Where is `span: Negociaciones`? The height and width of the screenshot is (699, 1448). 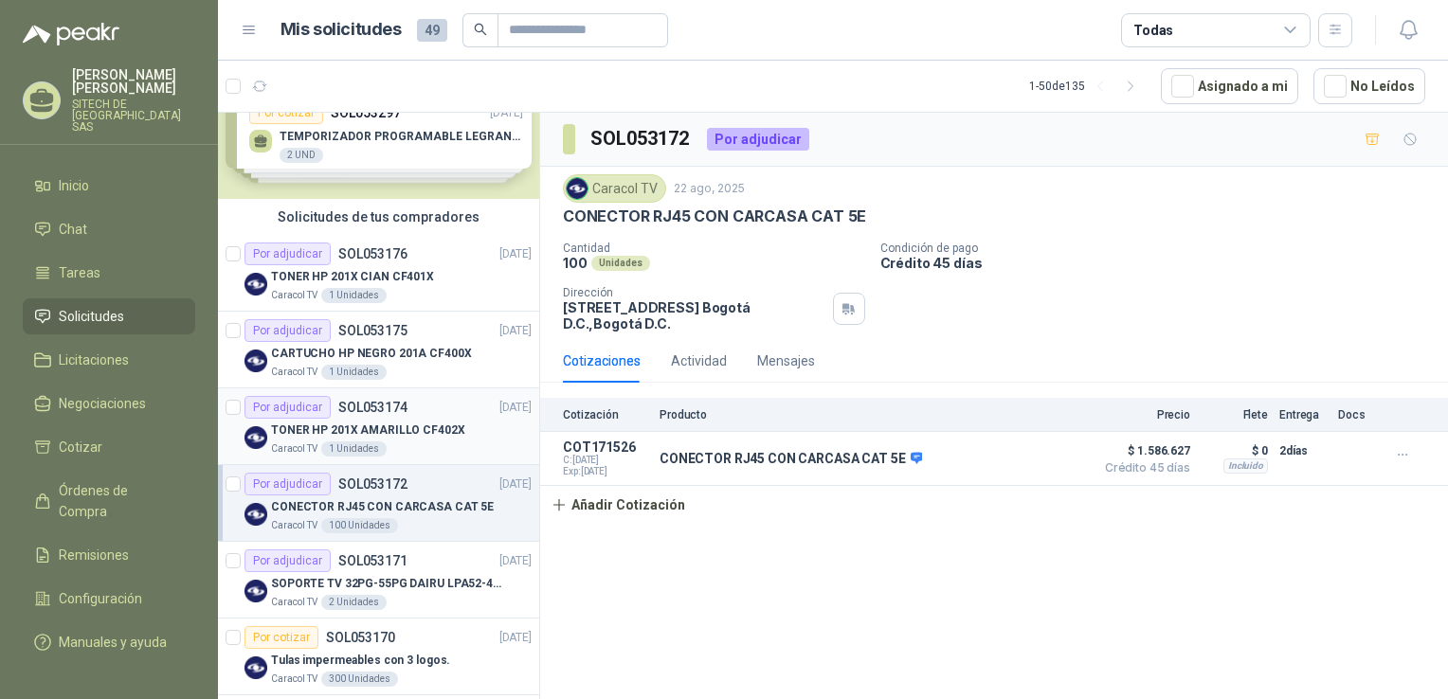
span: Negociaciones is located at coordinates (102, 404).